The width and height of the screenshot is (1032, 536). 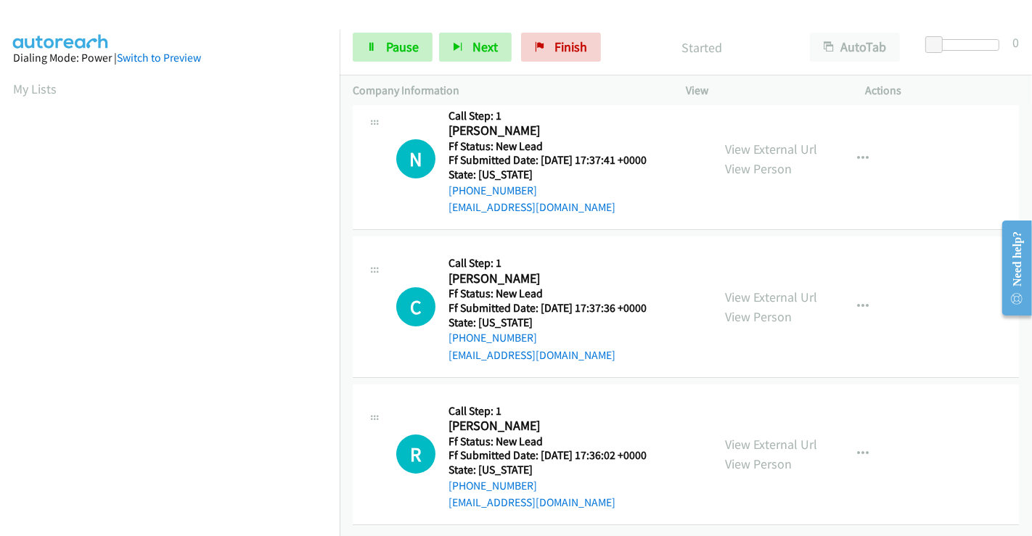 What do you see at coordinates (1015, 42) in the screenshot?
I see `div: 0` at bounding box center [1015, 42].